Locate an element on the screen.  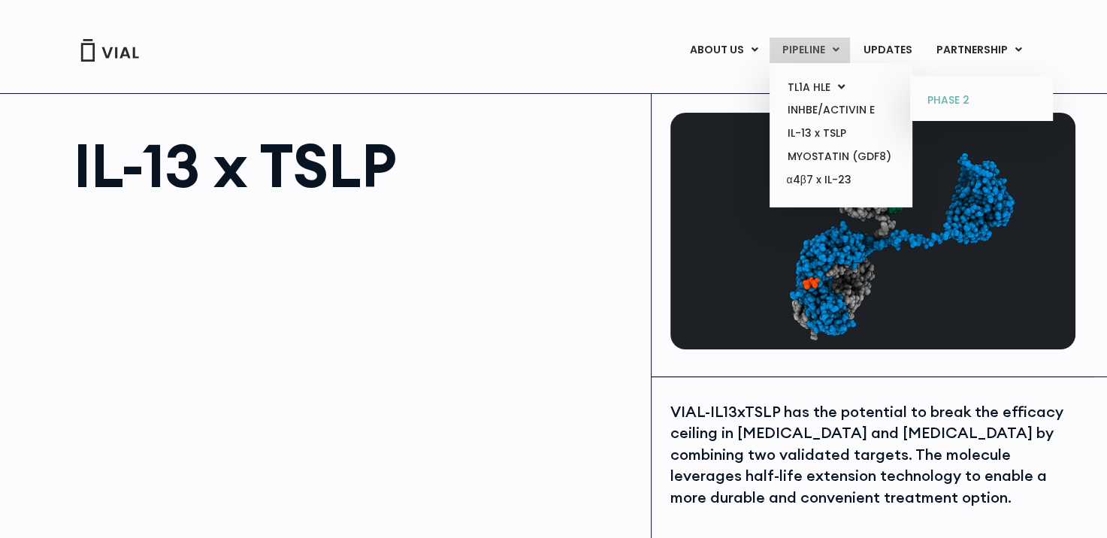
a: ABOUT USMenu Toggle is located at coordinates (723, 50).